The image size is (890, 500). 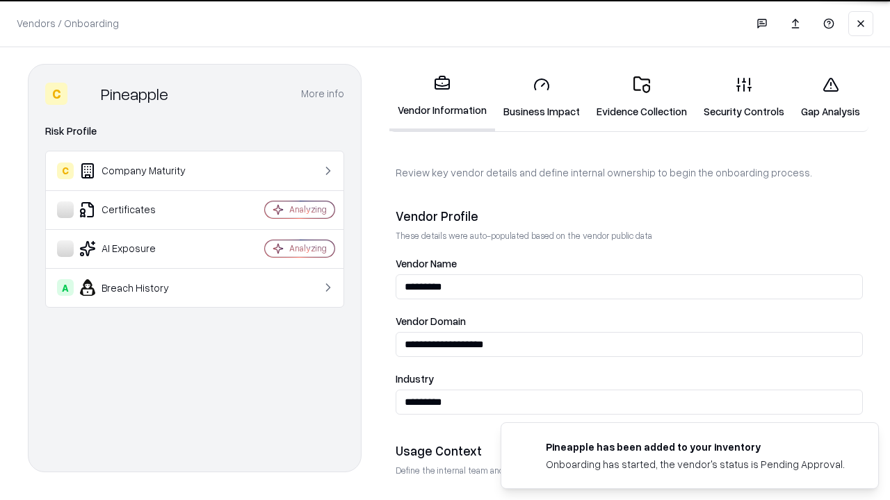 What do you see at coordinates (442, 97) in the screenshot?
I see `a: Vendor Information` at bounding box center [442, 97].